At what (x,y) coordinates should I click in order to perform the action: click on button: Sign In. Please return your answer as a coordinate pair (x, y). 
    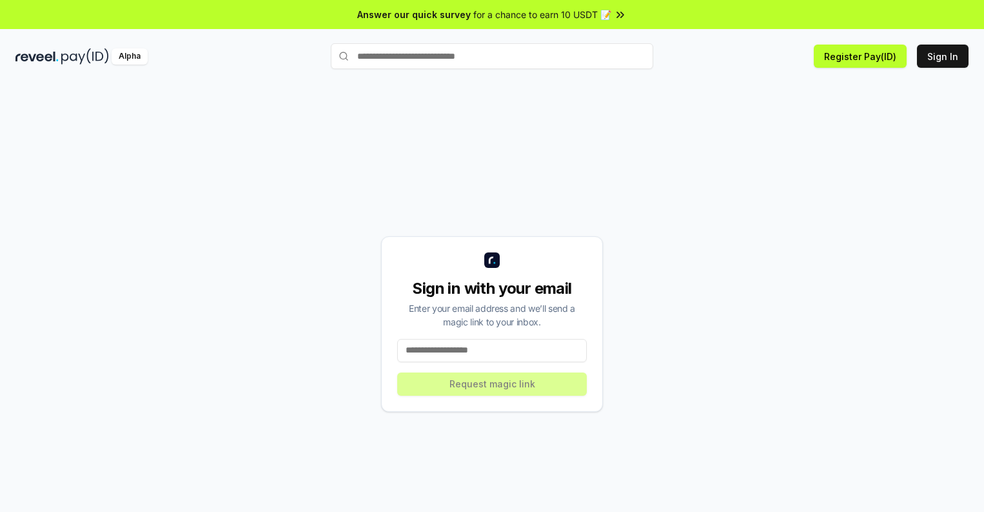
    Looking at the image, I should click on (943, 56).